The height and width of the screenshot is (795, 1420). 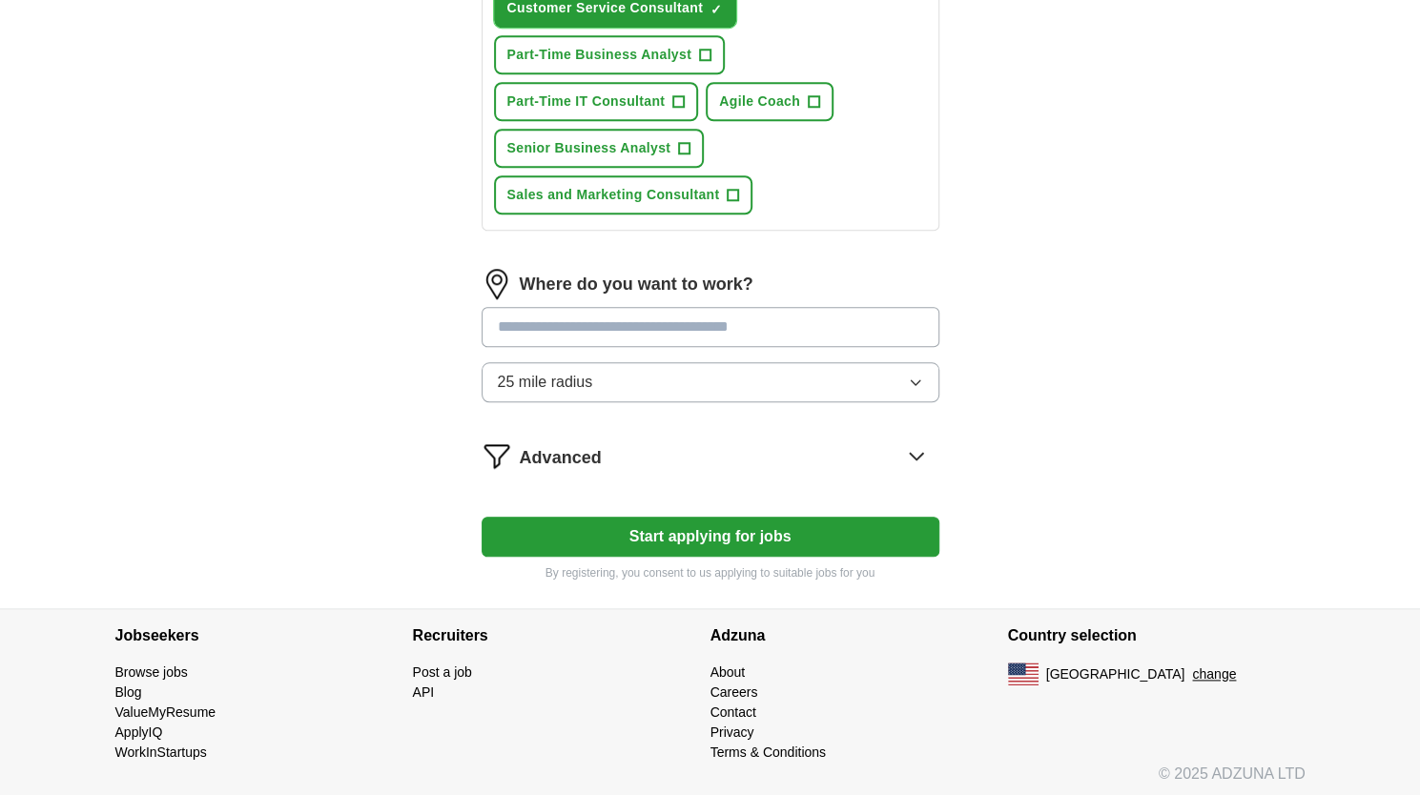 I want to click on button: Senior Business Analyst, so click(x=599, y=148).